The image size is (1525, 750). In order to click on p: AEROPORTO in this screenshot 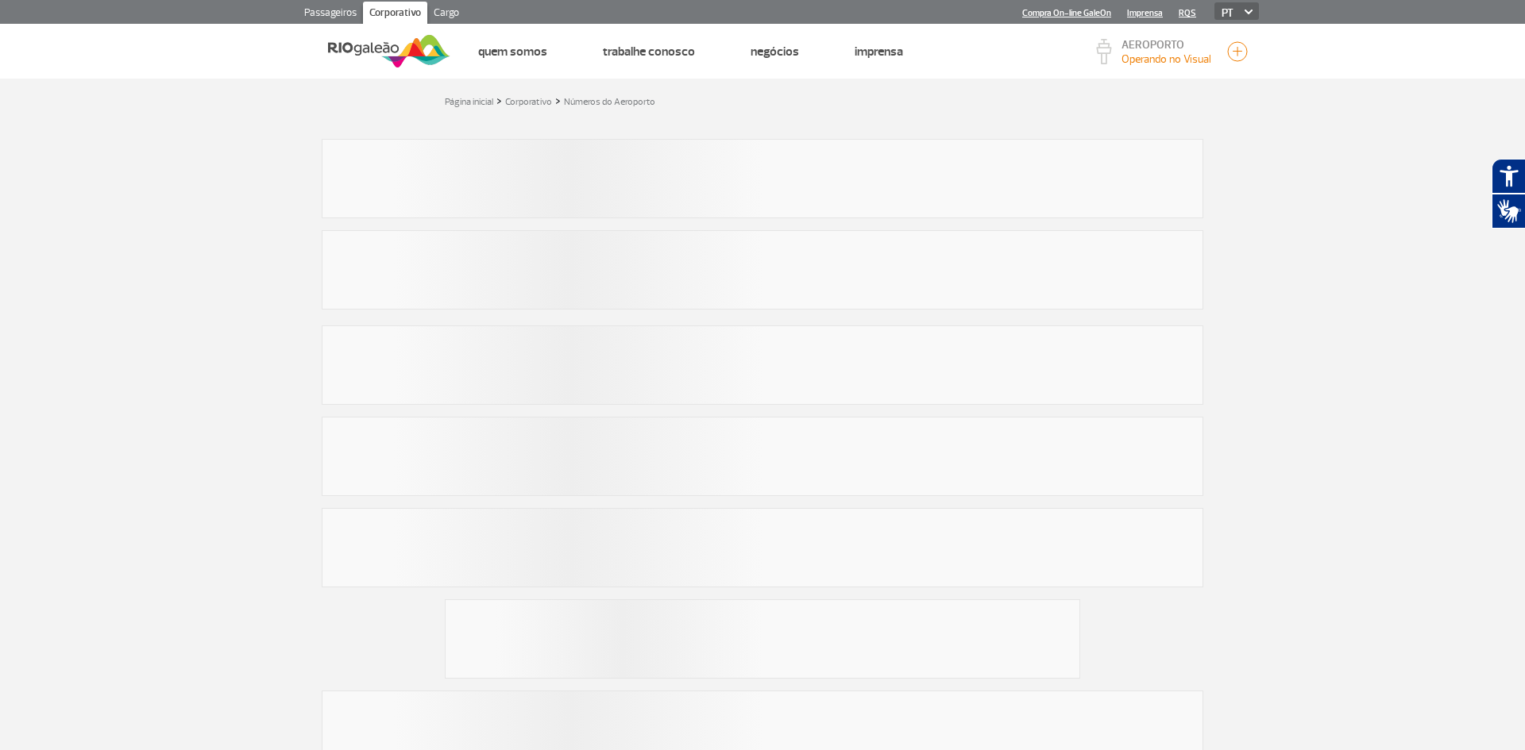, I will do `click(1166, 45)`.